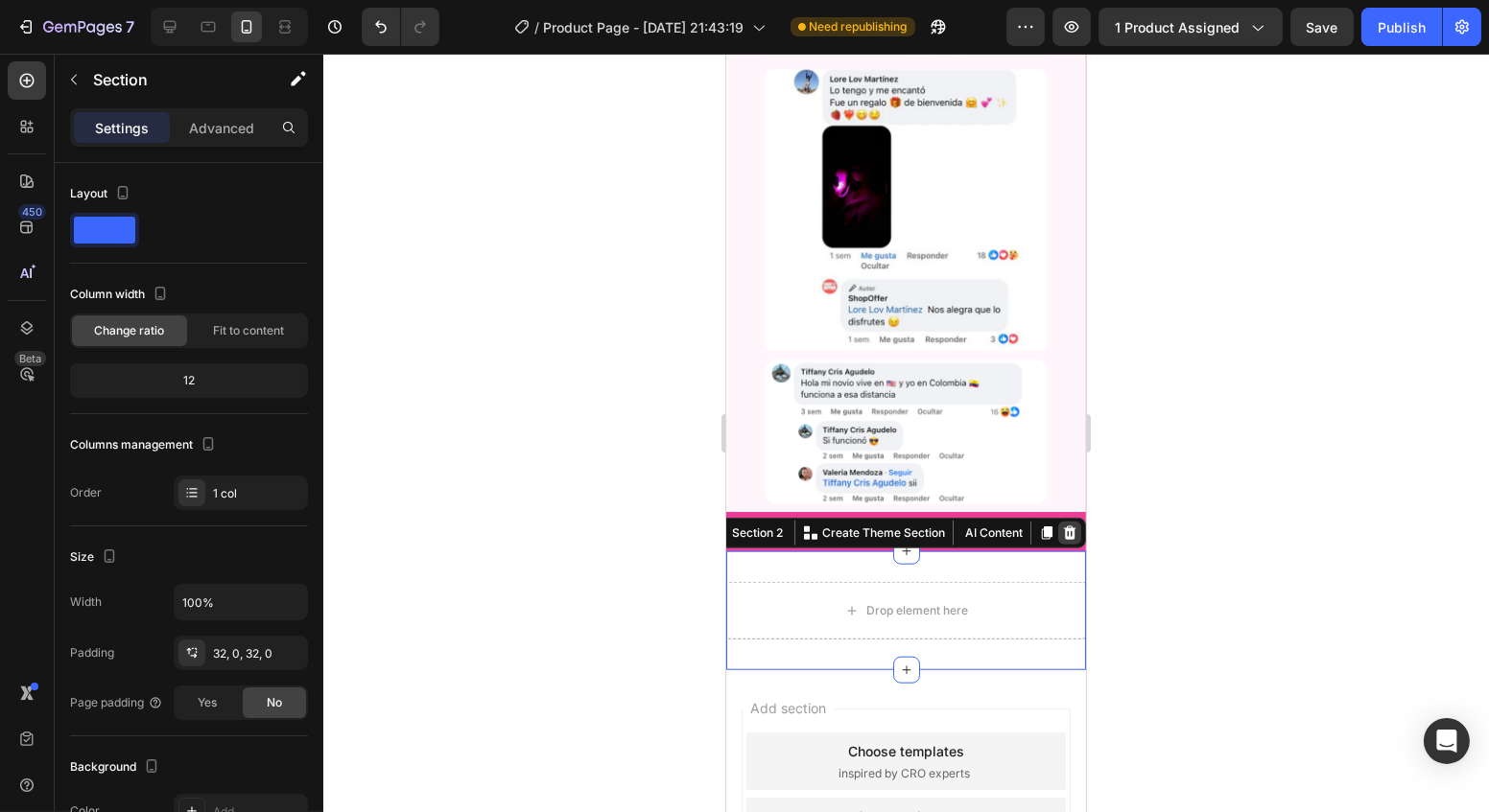 This screenshot has width=1489, height=812. What do you see at coordinates (192, 557) in the screenshot?
I see `div: Drop element here` at bounding box center [192, 557].